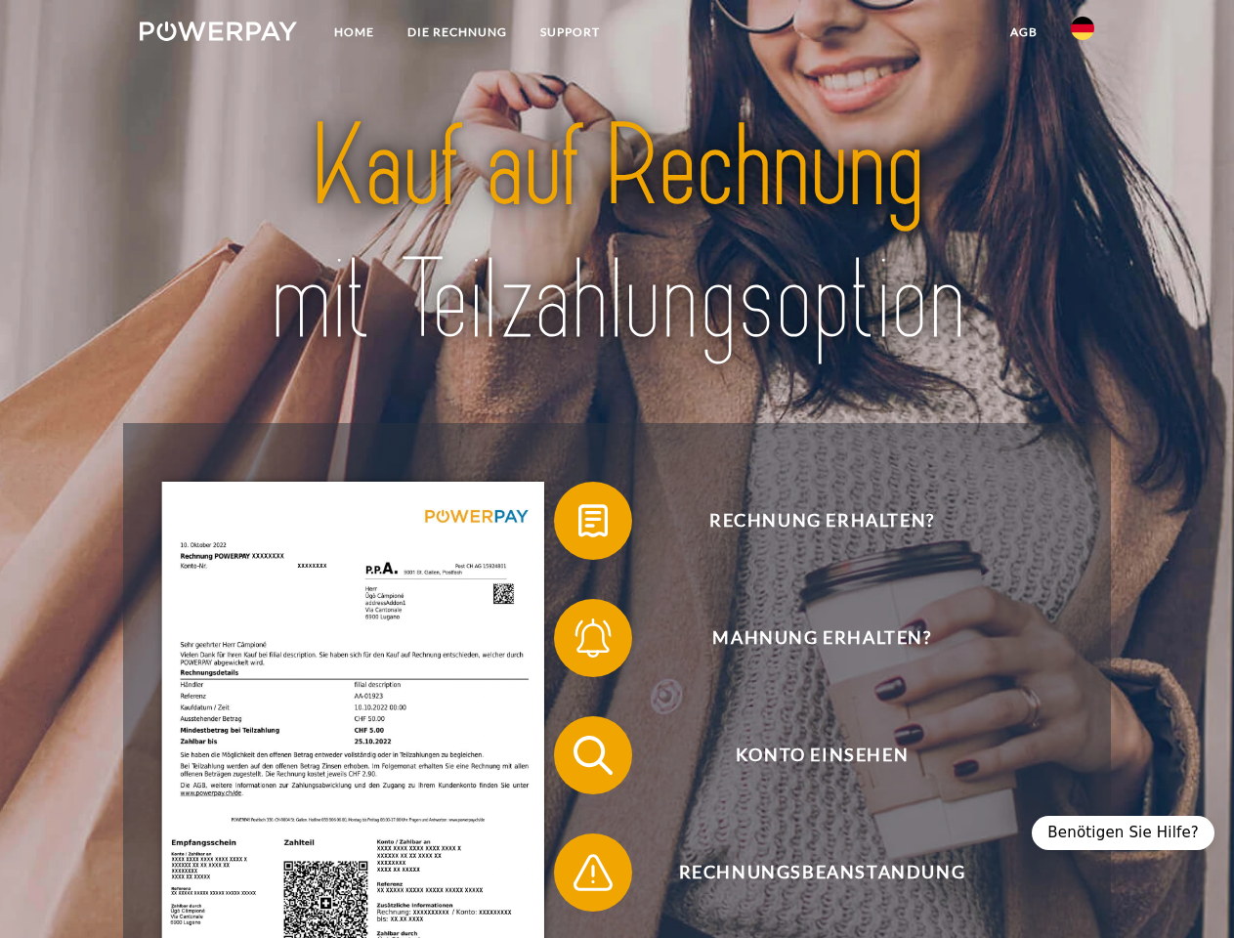  What do you see at coordinates (808, 873) in the screenshot?
I see `a: Rechnungsbeanstandung` at bounding box center [808, 873].